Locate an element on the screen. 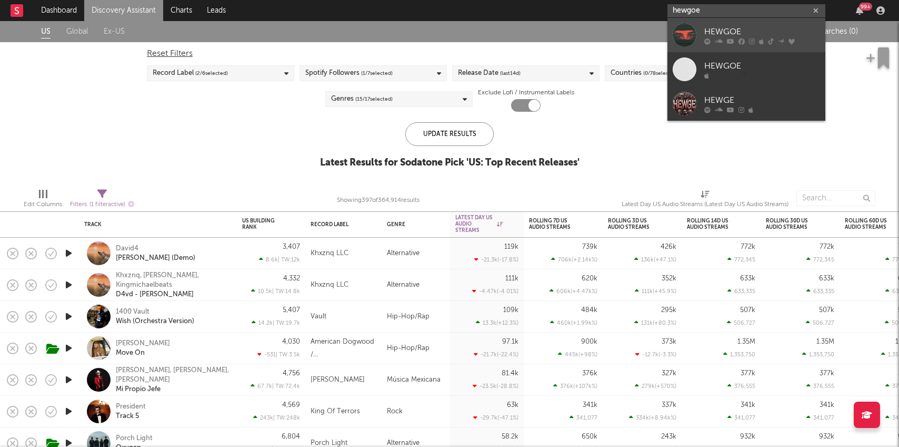  input: Search... is located at coordinates (836, 198).